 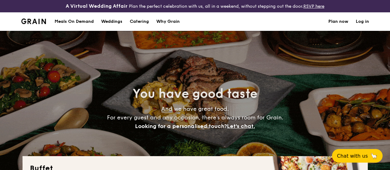 I want to click on a: Catering, so click(x=139, y=22).